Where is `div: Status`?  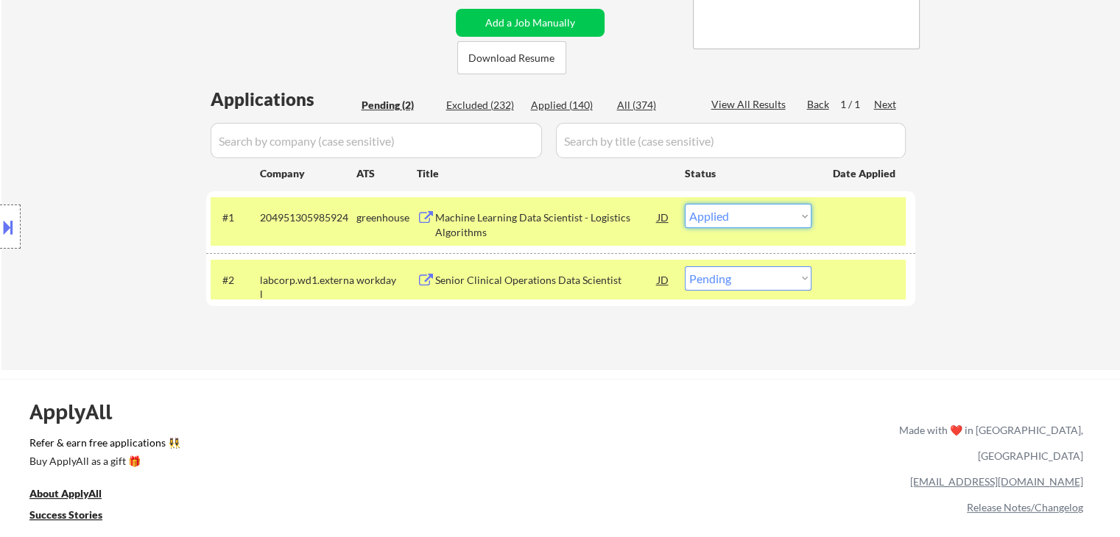 div: Status is located at coordinates (748, 173).